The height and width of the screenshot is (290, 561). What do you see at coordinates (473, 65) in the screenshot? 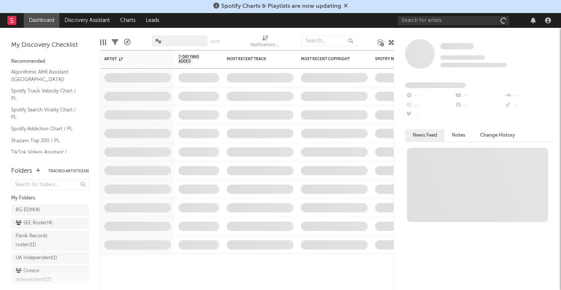
I see `span: 0 fans last week` at bounding box center [473, 65].